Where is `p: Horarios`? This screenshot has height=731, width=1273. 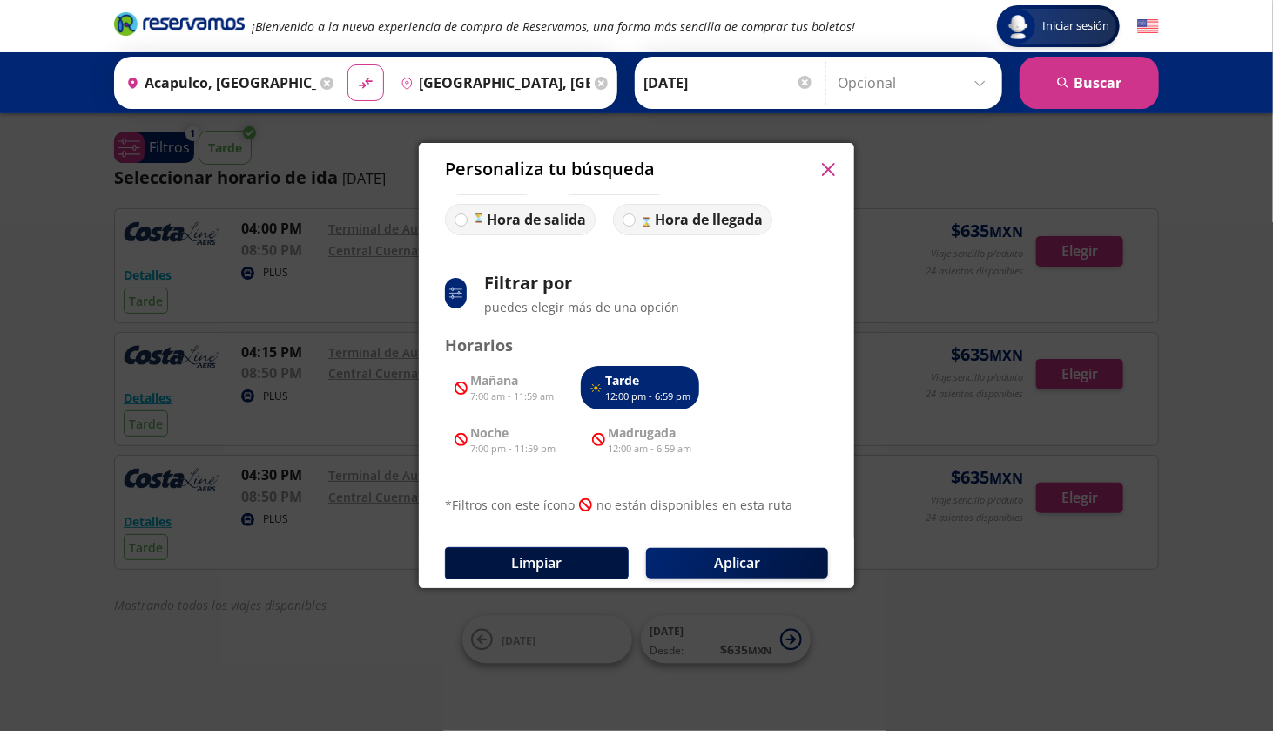
p: Horarios is located at coordinates (637, 345).